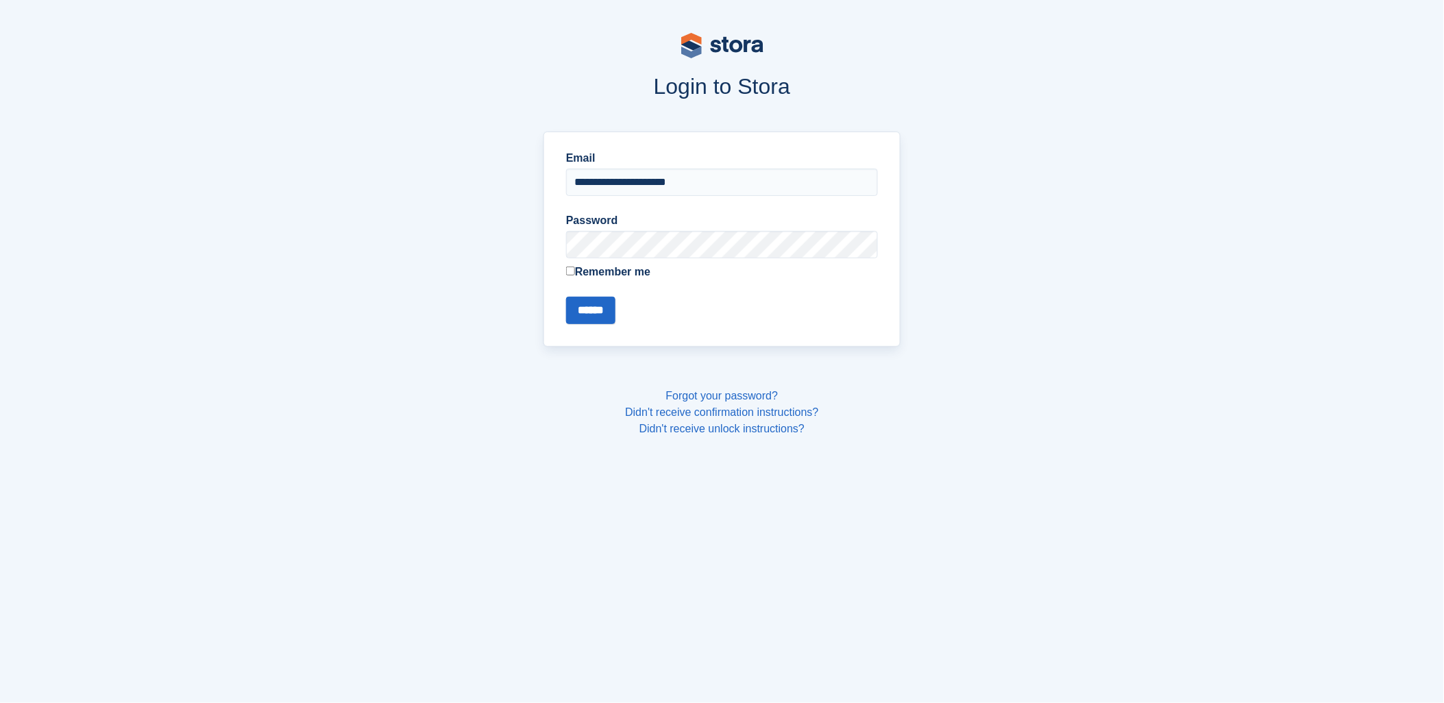 The height and width of the screenshot is (703, 1444). I want to click on input: Remember me, so click(570, 271).